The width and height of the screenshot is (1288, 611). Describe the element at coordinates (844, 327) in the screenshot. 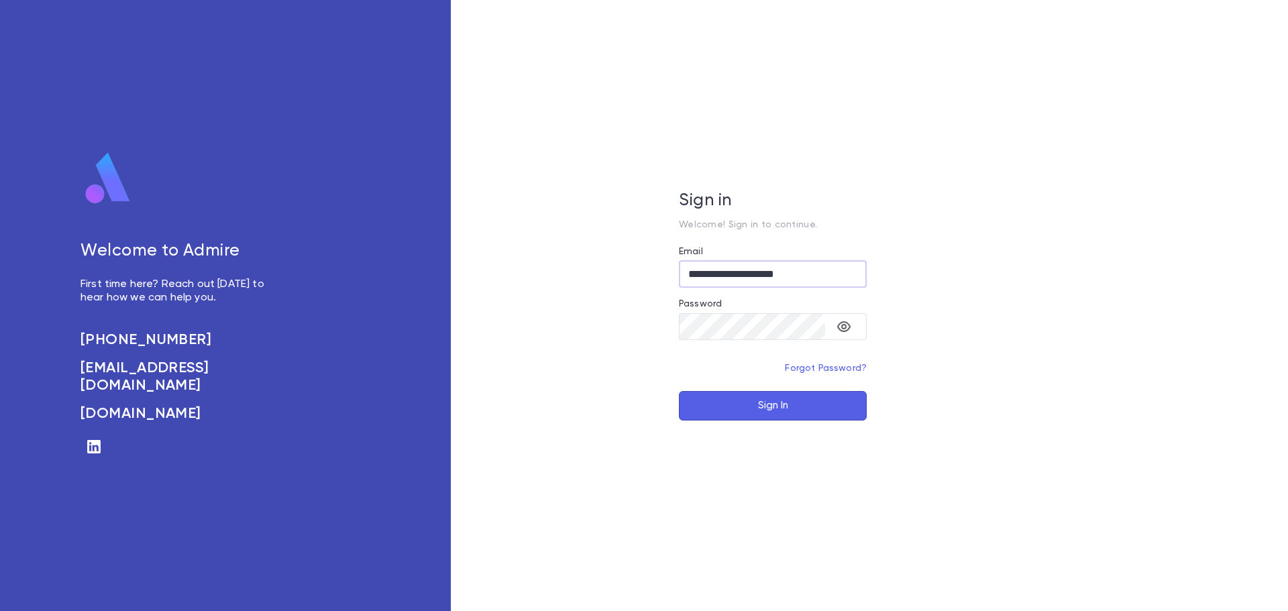

I see `button: toggle password visibility` at that location.